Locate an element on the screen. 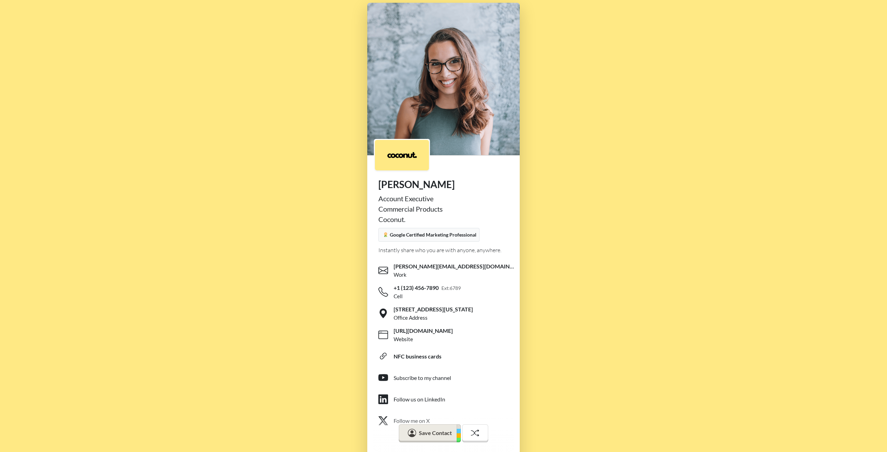 This screenshot has height=452, width=887. div: Cell is located at coordinates (398, 296).